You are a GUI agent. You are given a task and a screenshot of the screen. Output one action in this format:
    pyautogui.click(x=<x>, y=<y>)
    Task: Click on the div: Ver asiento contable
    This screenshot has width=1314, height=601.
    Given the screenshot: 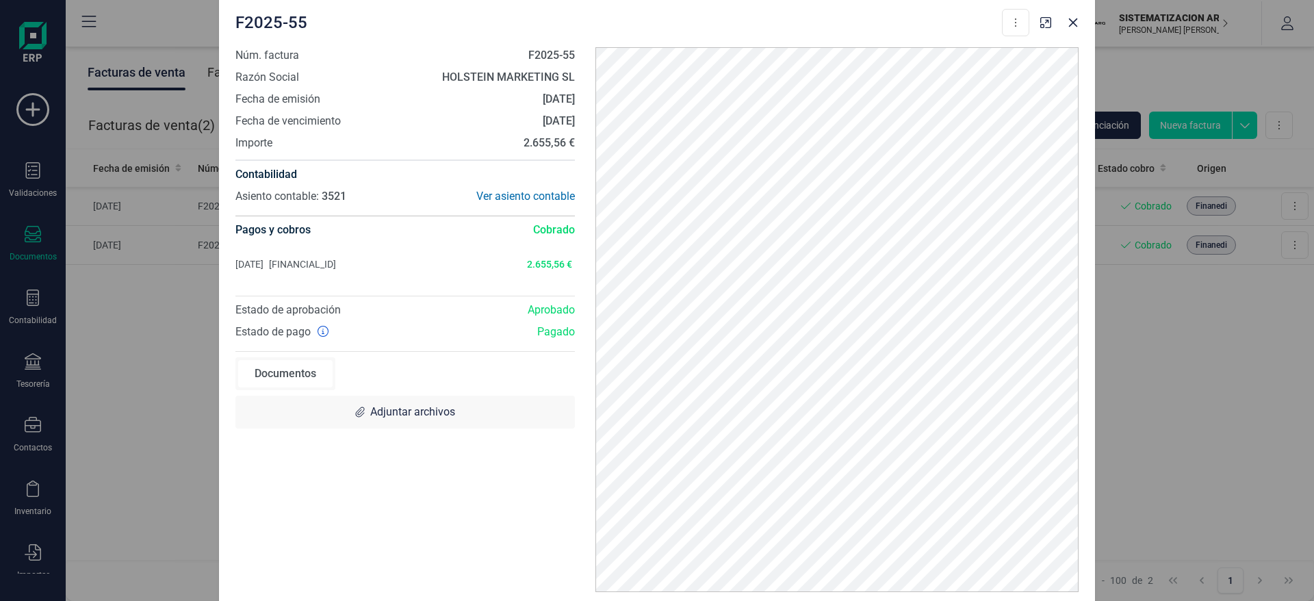 What is the action you would take?
    pyautogui.click(x=490, y=196)
    